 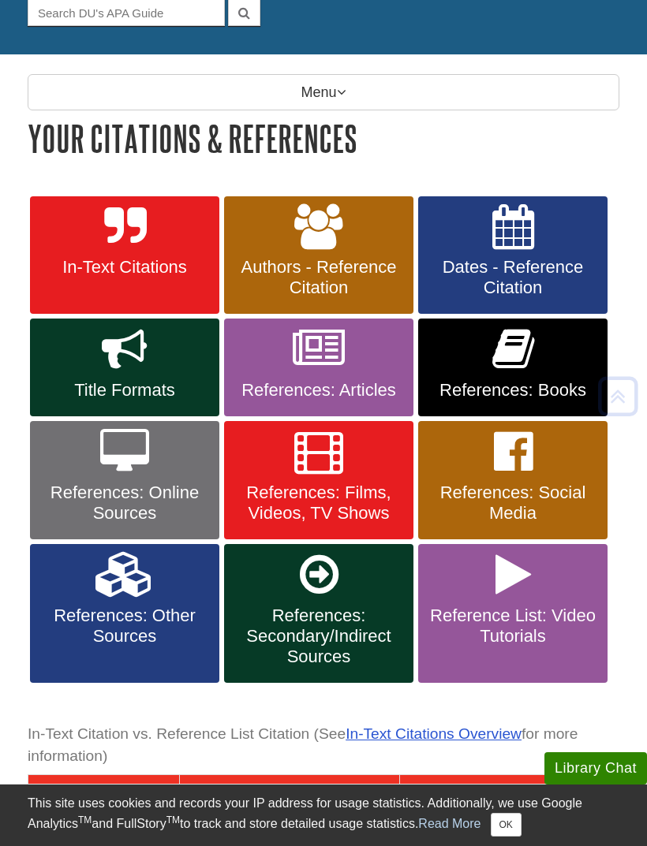 I want to click on a: In-Text Citations Overview, so click(x=433, y=733).